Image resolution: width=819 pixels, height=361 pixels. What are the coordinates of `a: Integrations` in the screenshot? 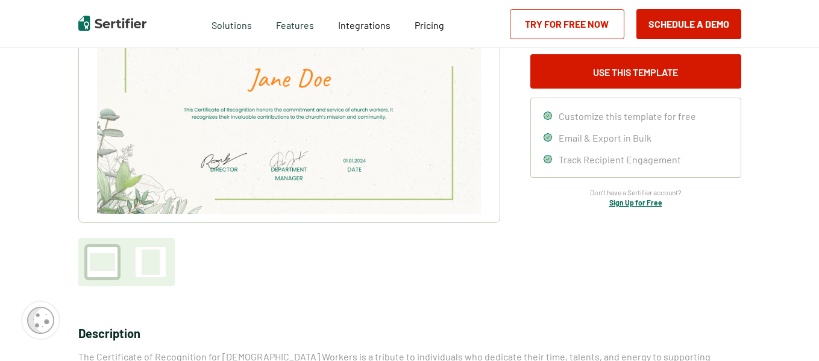 It's located at (364, 23).